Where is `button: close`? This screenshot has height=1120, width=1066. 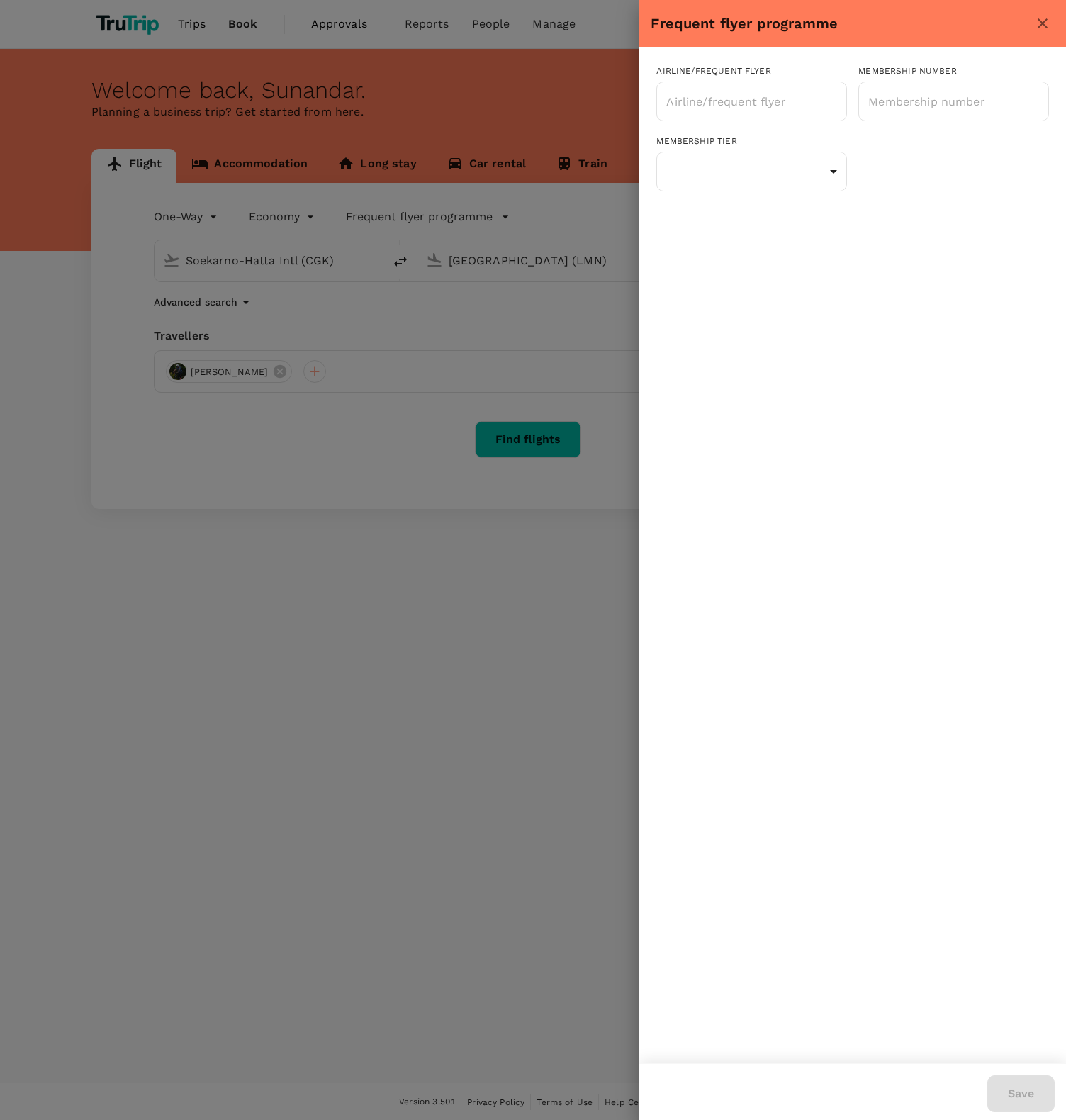 button: close is located at coordinates (1043, 23).